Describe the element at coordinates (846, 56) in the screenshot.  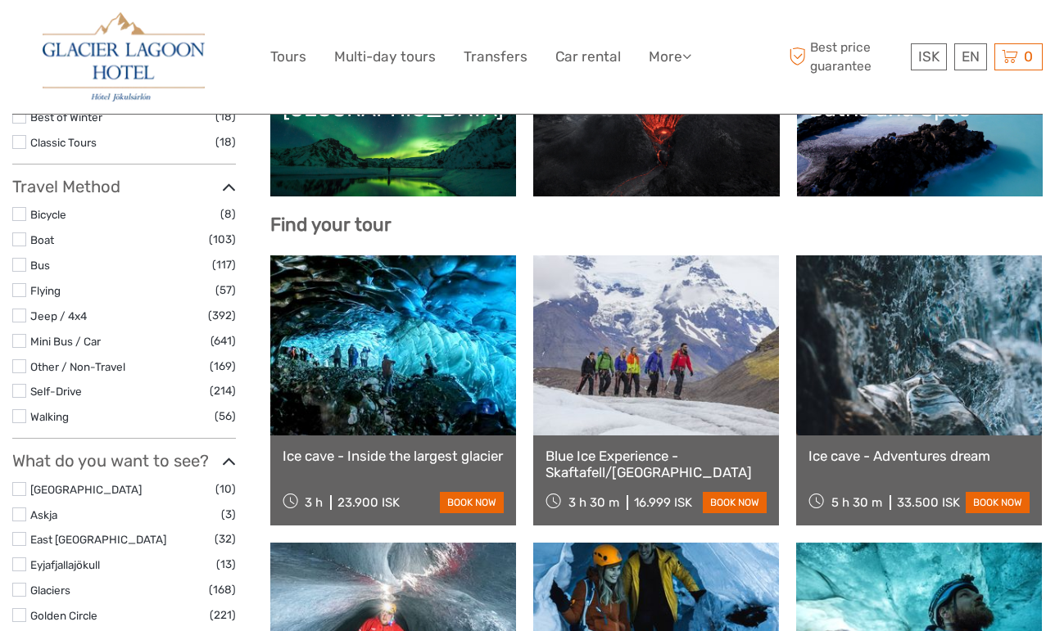
I see `span: Best price guarantee` at that location.